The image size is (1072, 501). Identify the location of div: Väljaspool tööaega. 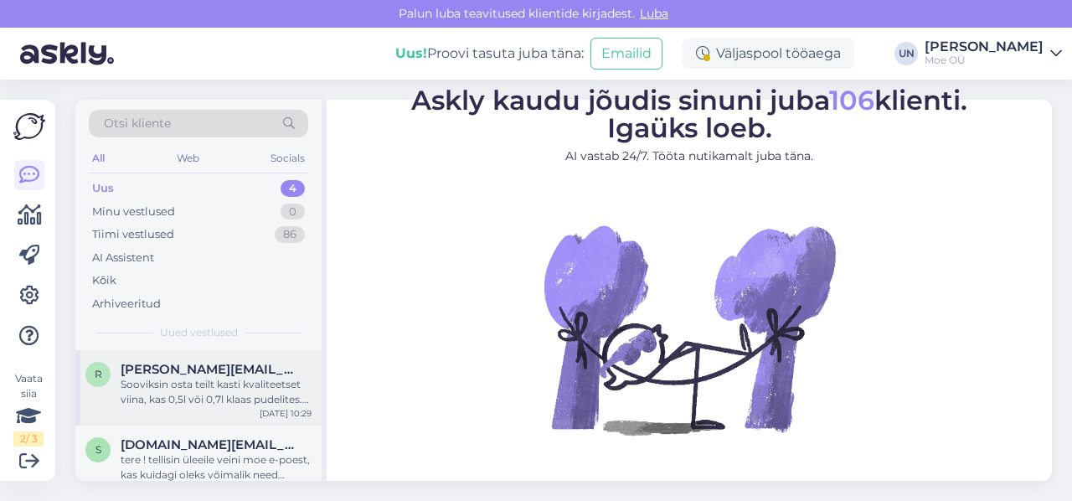
(768, 54).